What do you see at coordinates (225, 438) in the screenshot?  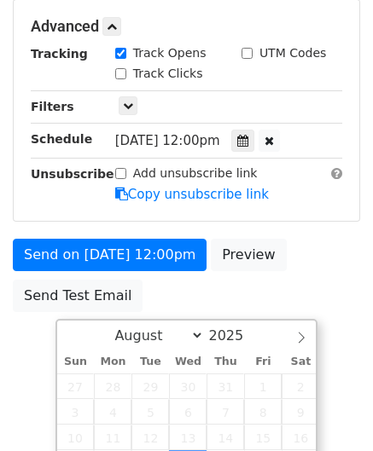 I see `span: August 14, 2025` at bounding box center [225, 438].